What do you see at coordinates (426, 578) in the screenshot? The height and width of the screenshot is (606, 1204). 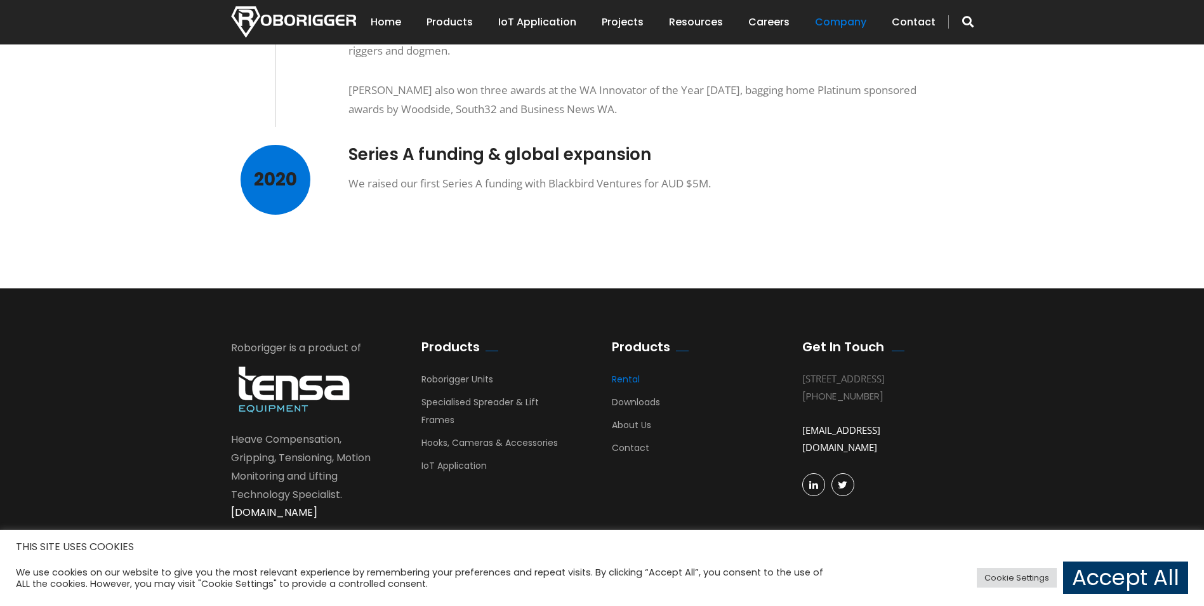 I see `div: We use cookies on our website to give you the most relevant experience by remembering your prefer...` at bounding box center [426, 578].